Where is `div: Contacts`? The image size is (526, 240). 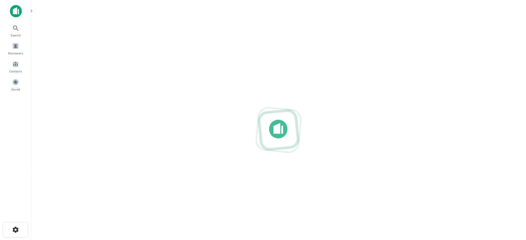 div: Contacts is located at coordinates (16, 67).